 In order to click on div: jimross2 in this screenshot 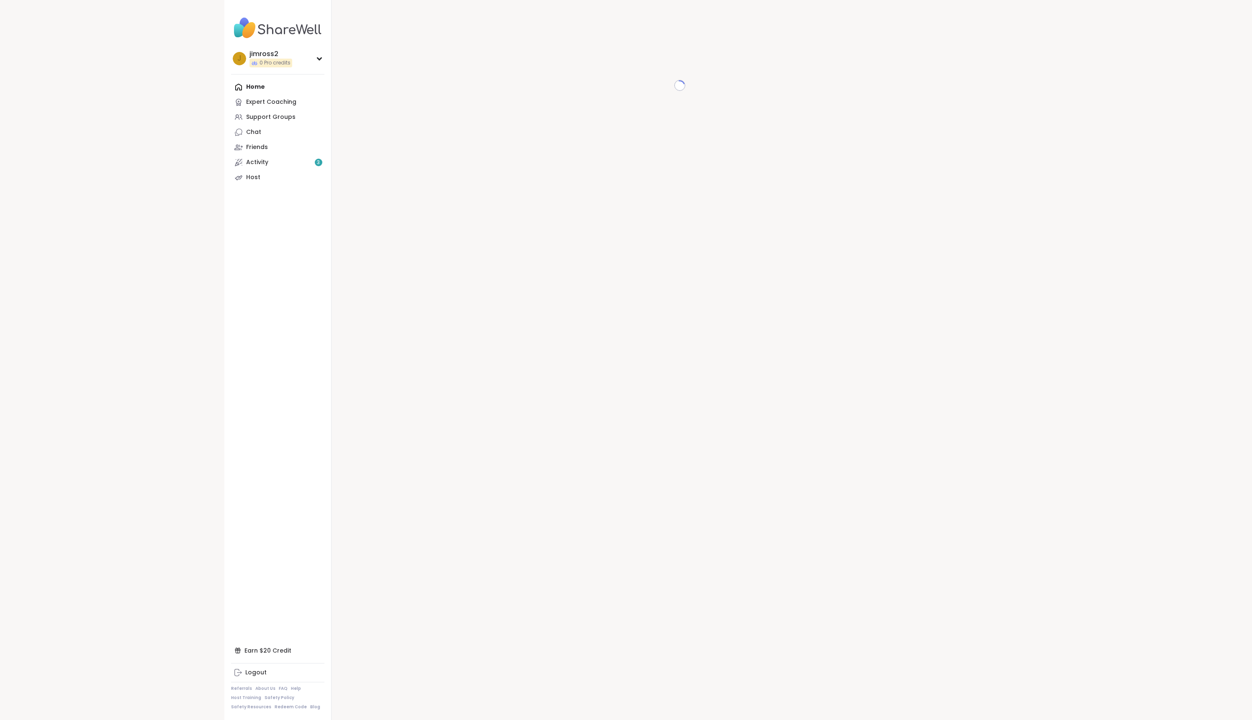, I will do `click(271, 54)`.